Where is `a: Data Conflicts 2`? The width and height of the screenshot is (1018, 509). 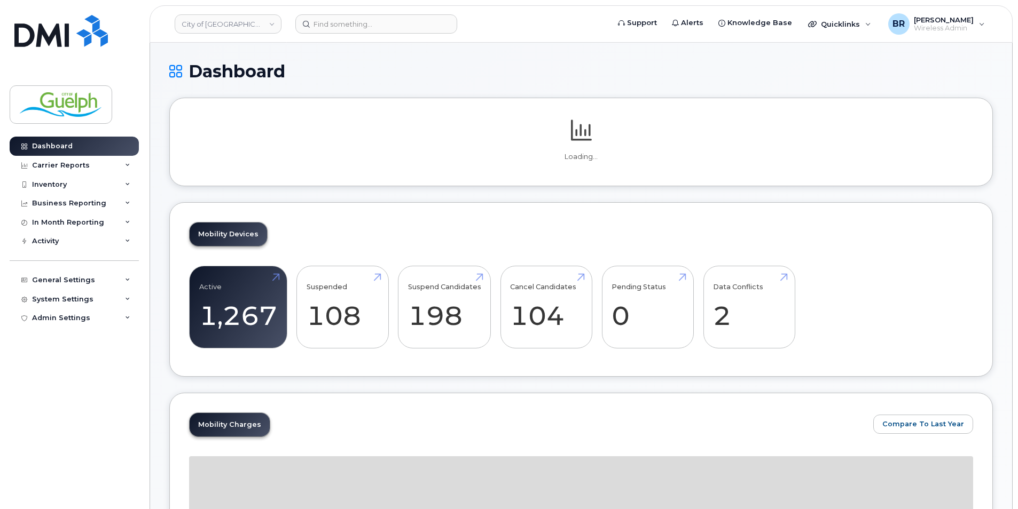 a: Data Conflicts 2 is located at coordinates (749, 308).